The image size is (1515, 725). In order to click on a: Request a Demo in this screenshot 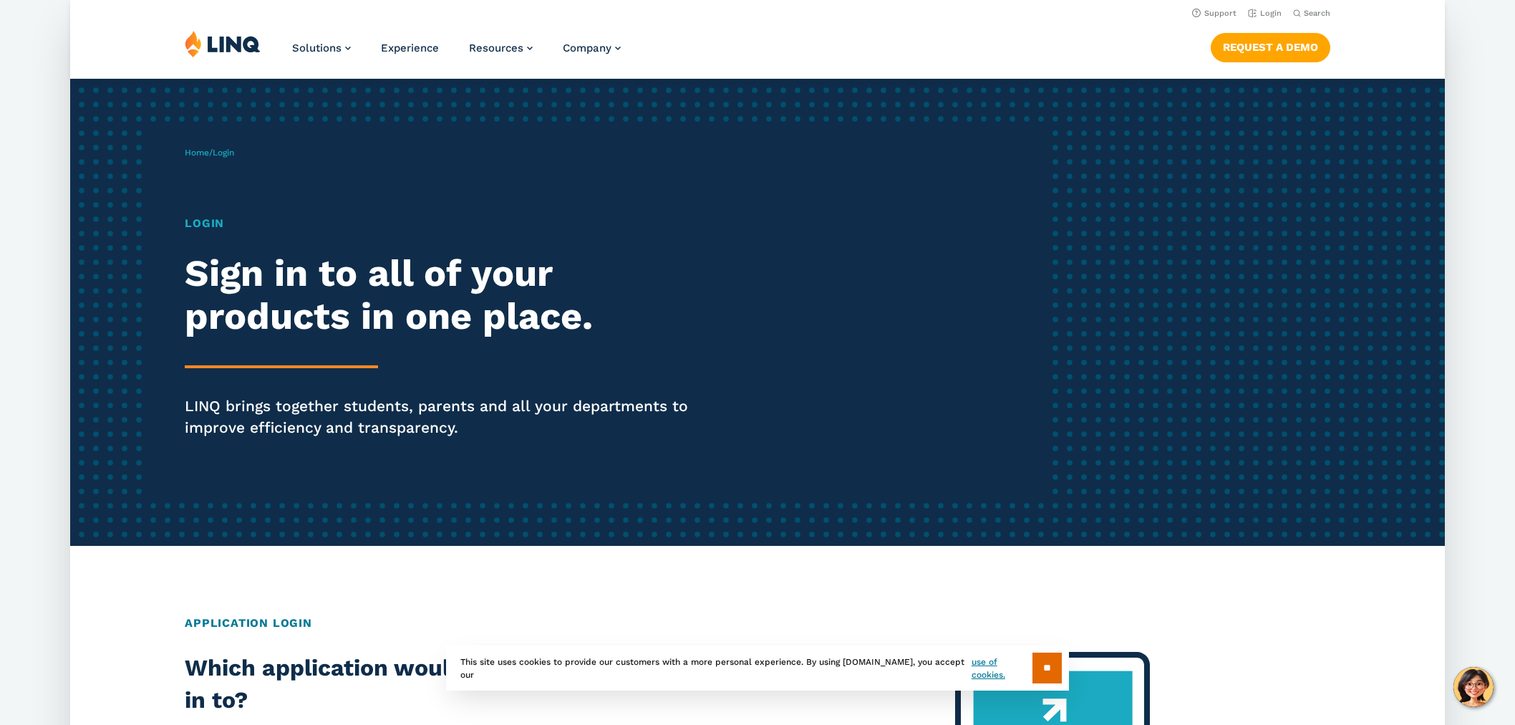, I will do `click(1271, 47)`.